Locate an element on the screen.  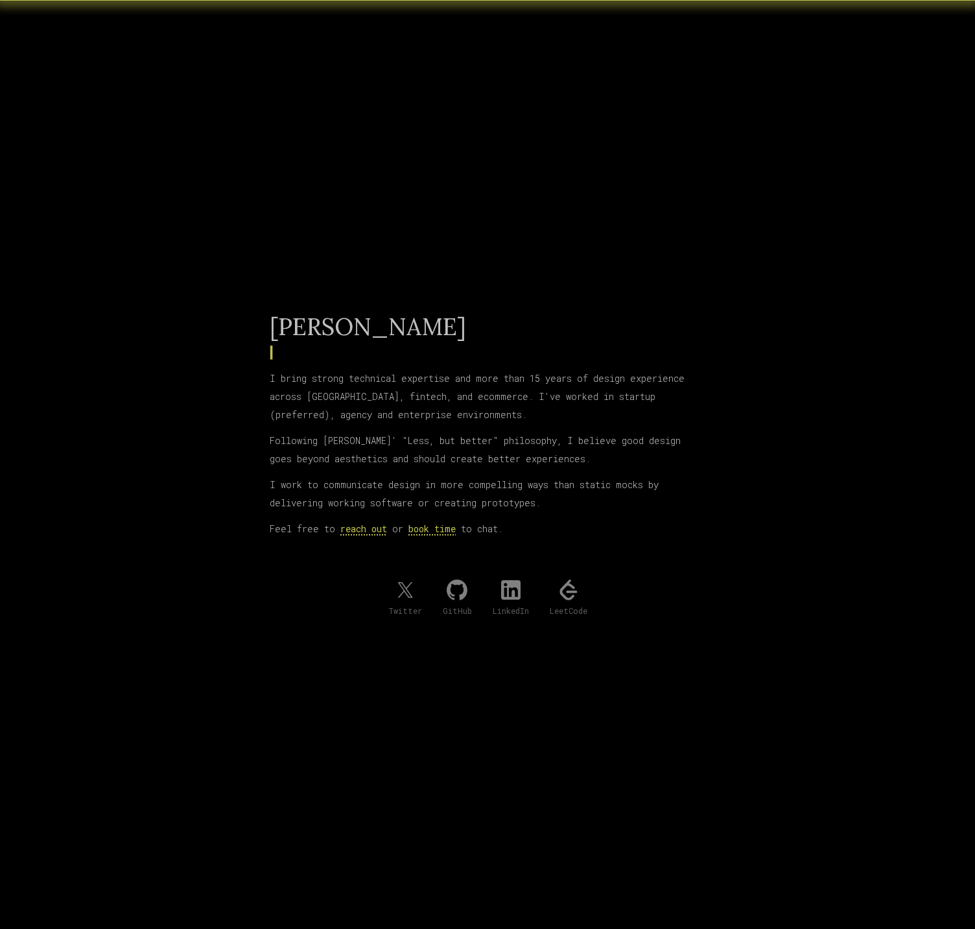
img: Twitter is located at coordinates (405, 590).